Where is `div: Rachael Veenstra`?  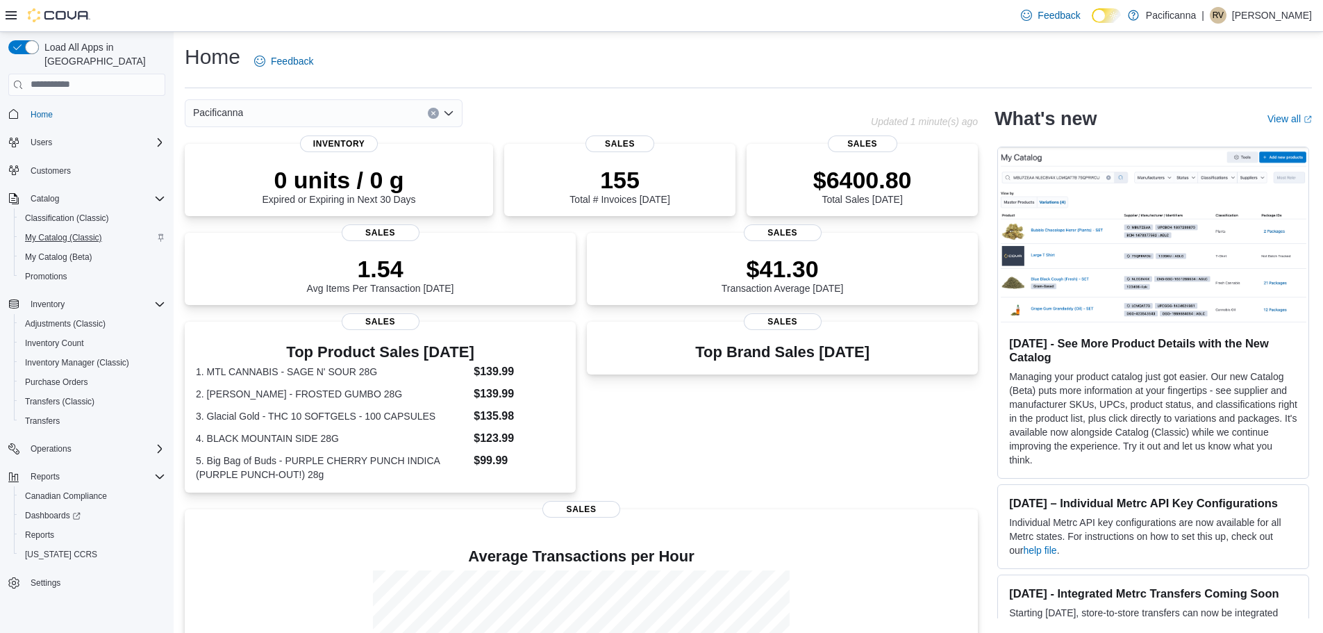
div: Rachael Veenstra is located at coordinates (1218, 15).